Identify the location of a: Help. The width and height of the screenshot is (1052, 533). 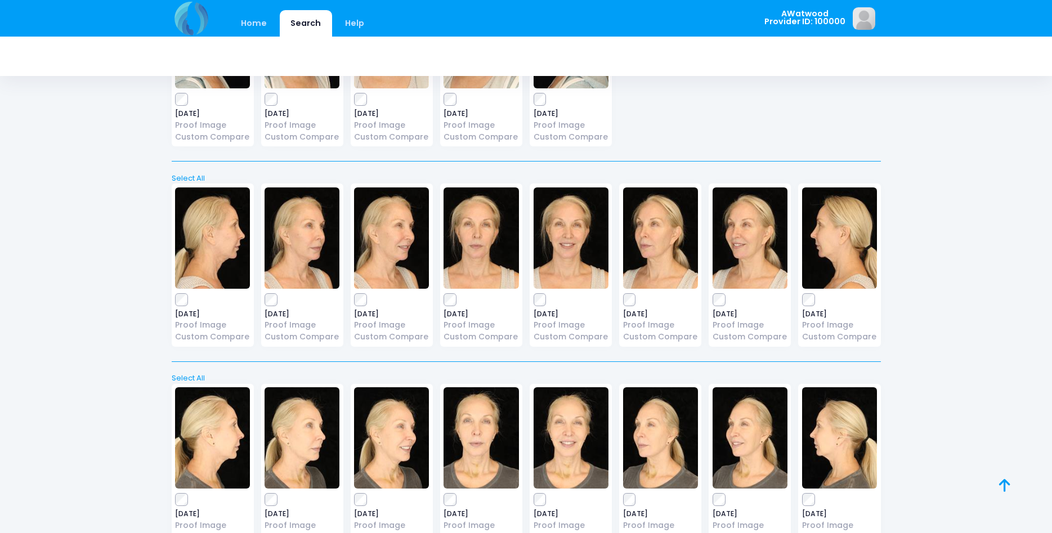
(354, 23).